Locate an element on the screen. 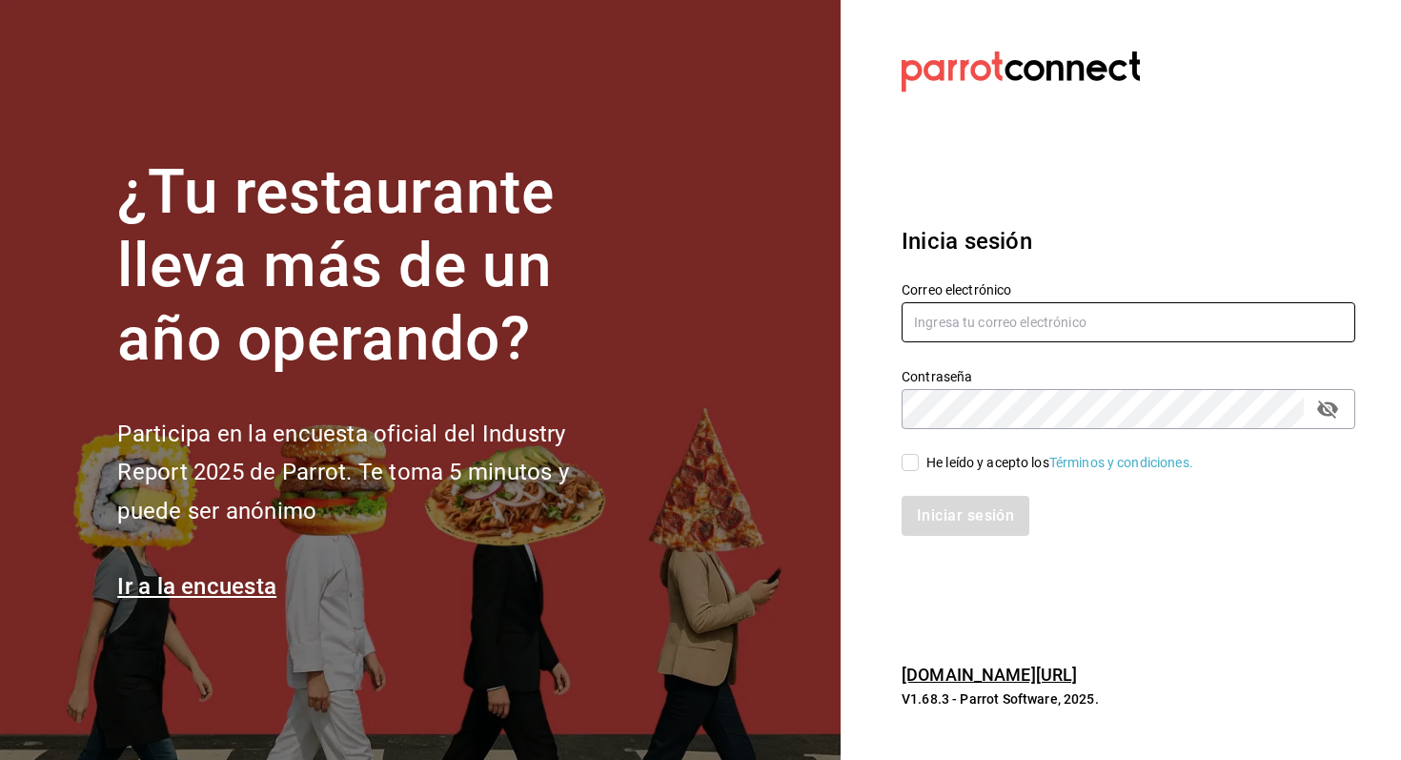 The width and height of the screenshot is (1401, 760). h3: Inicia sesión is located at coordinates (1128, 241).